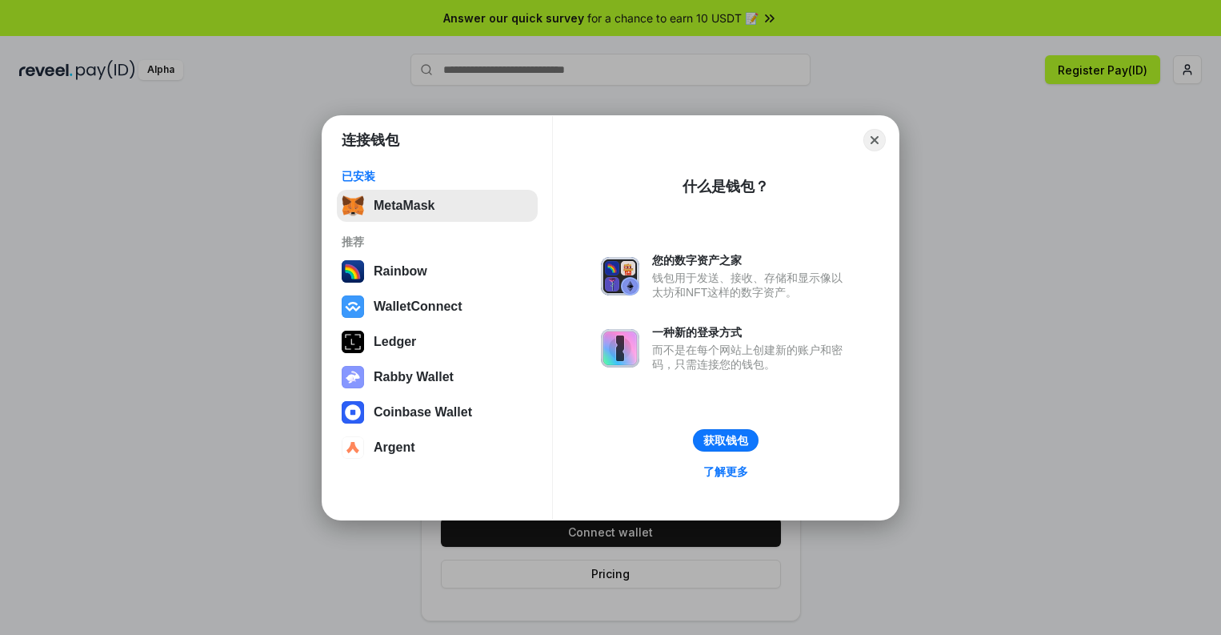  I want to click on div: 而不是在每个网站上创建新的账户和密码，只需连接您的钱包。, so click(751, 357).